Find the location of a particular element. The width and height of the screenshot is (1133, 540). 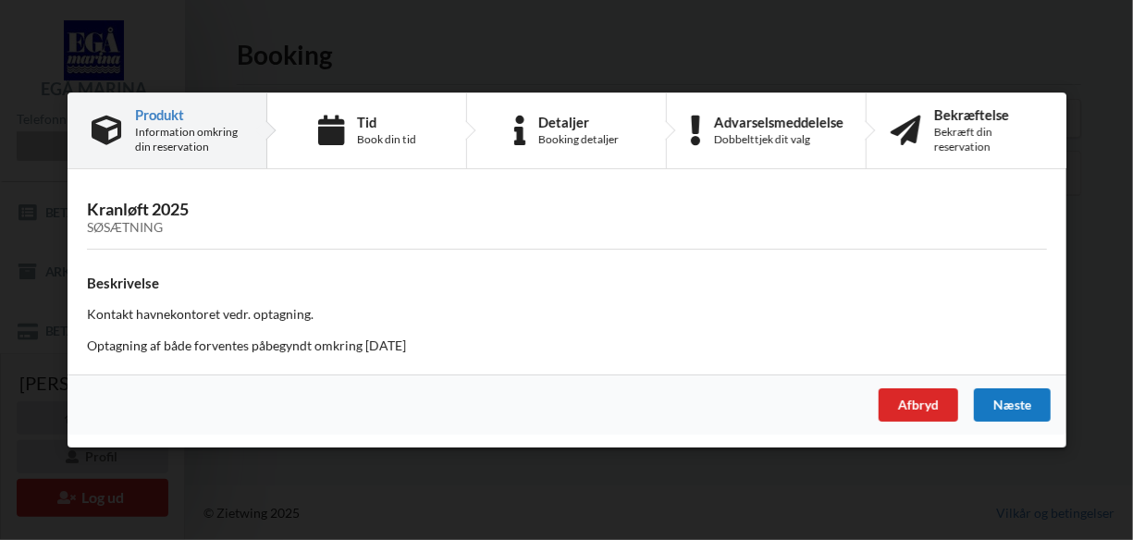

div: Bekræft din reservation is located at coordinates (988, 140).